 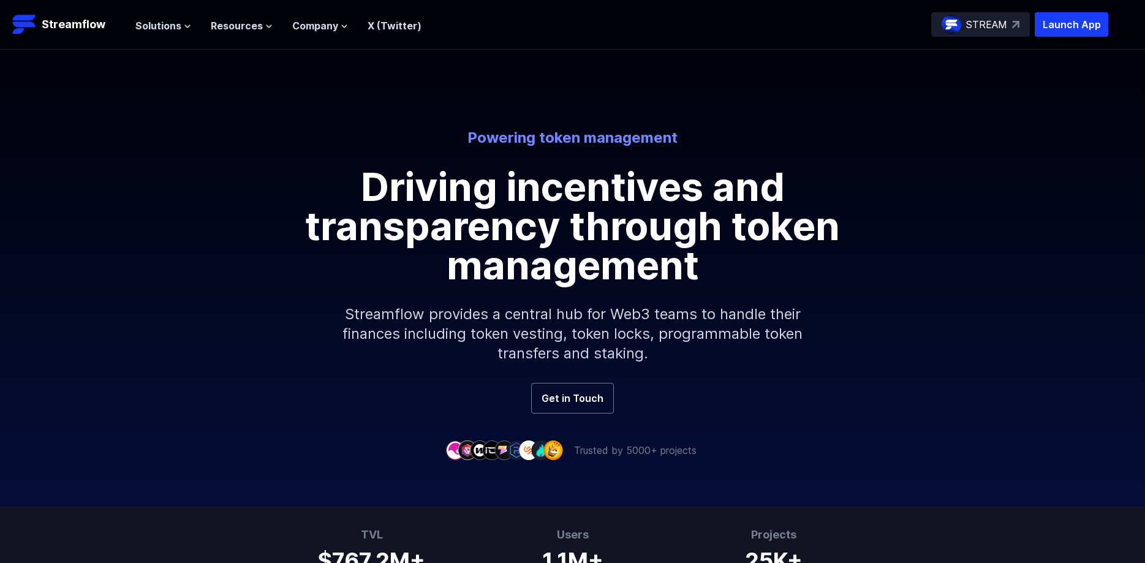 I want to click on a: X (Twitter), so click(x=394, y=26).